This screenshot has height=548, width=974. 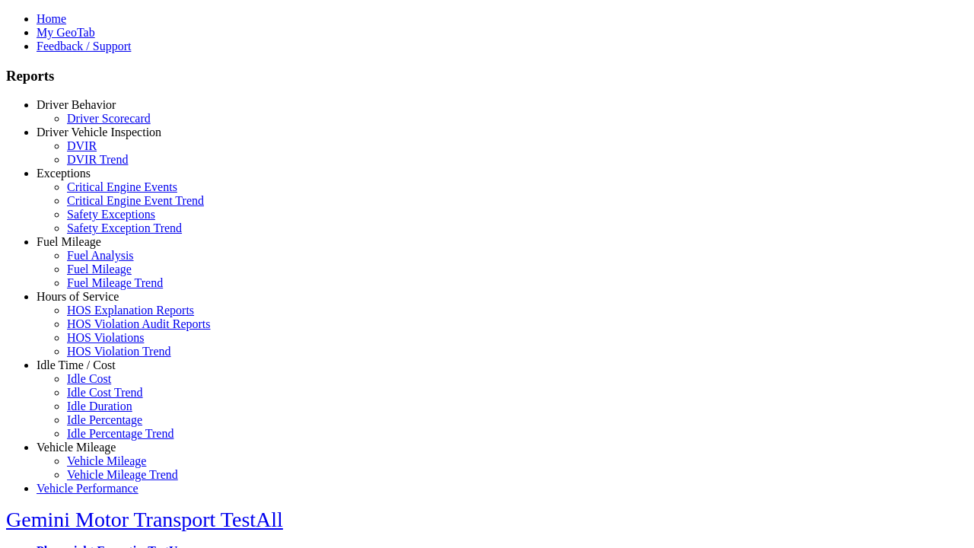 I want to click on a: Idle Percentage, so click(x=104, y=419).